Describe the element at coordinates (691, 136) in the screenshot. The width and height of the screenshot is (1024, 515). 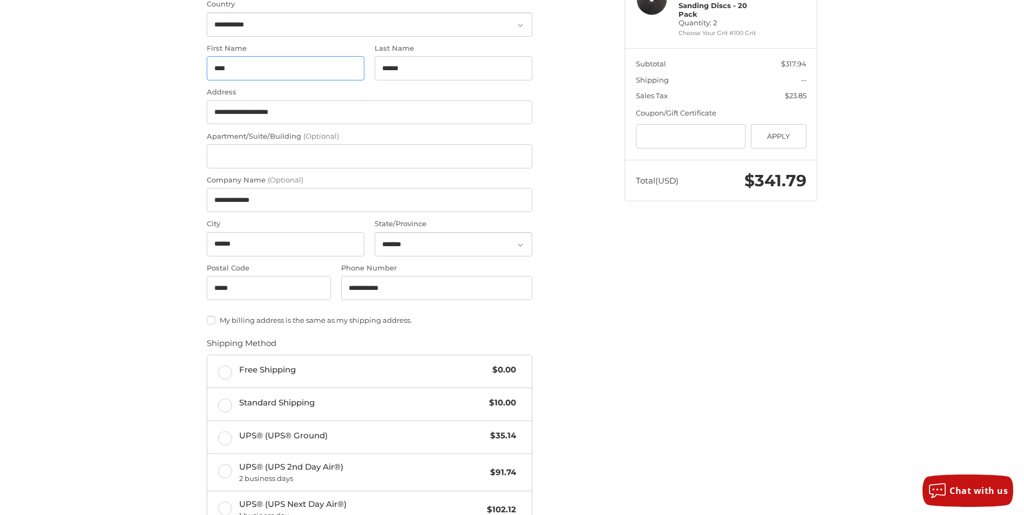
I see `input: Gift Certificate or Coupon Code` at that location.